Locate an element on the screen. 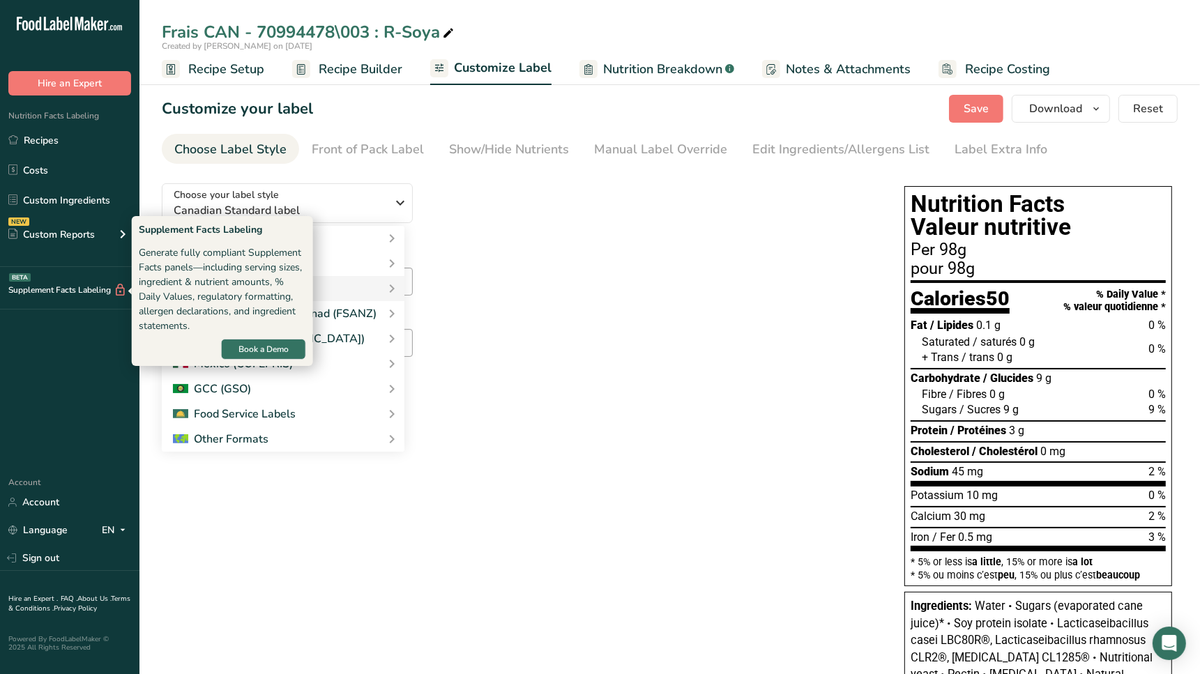 The width and height of the screenshot is (1200, 674). span: Saturated is located at coordinates (946, 342).